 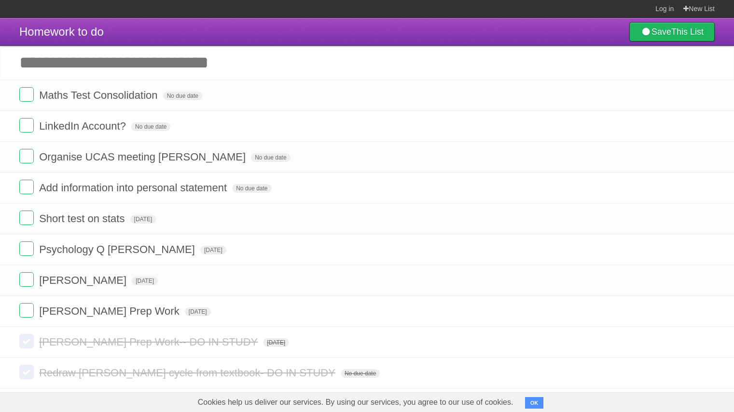 What do you see at coordinates (83, 219) in the screenshot?
I see `span: Short test on stats` at bounding box center [83, 219].